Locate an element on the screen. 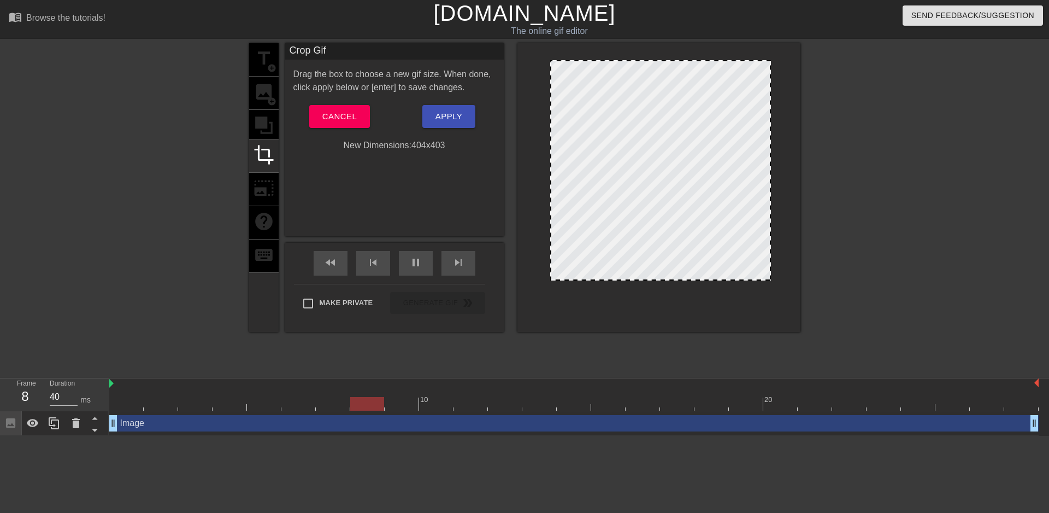  label: Duration is located at coordinates (62, 384).